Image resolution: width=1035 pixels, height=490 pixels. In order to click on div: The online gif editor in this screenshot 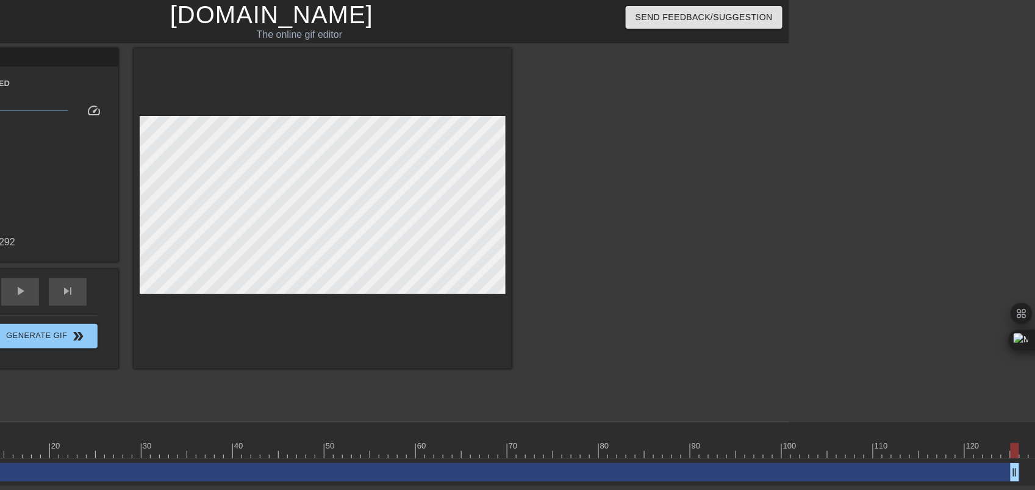, I will do `click(299, 35)`.